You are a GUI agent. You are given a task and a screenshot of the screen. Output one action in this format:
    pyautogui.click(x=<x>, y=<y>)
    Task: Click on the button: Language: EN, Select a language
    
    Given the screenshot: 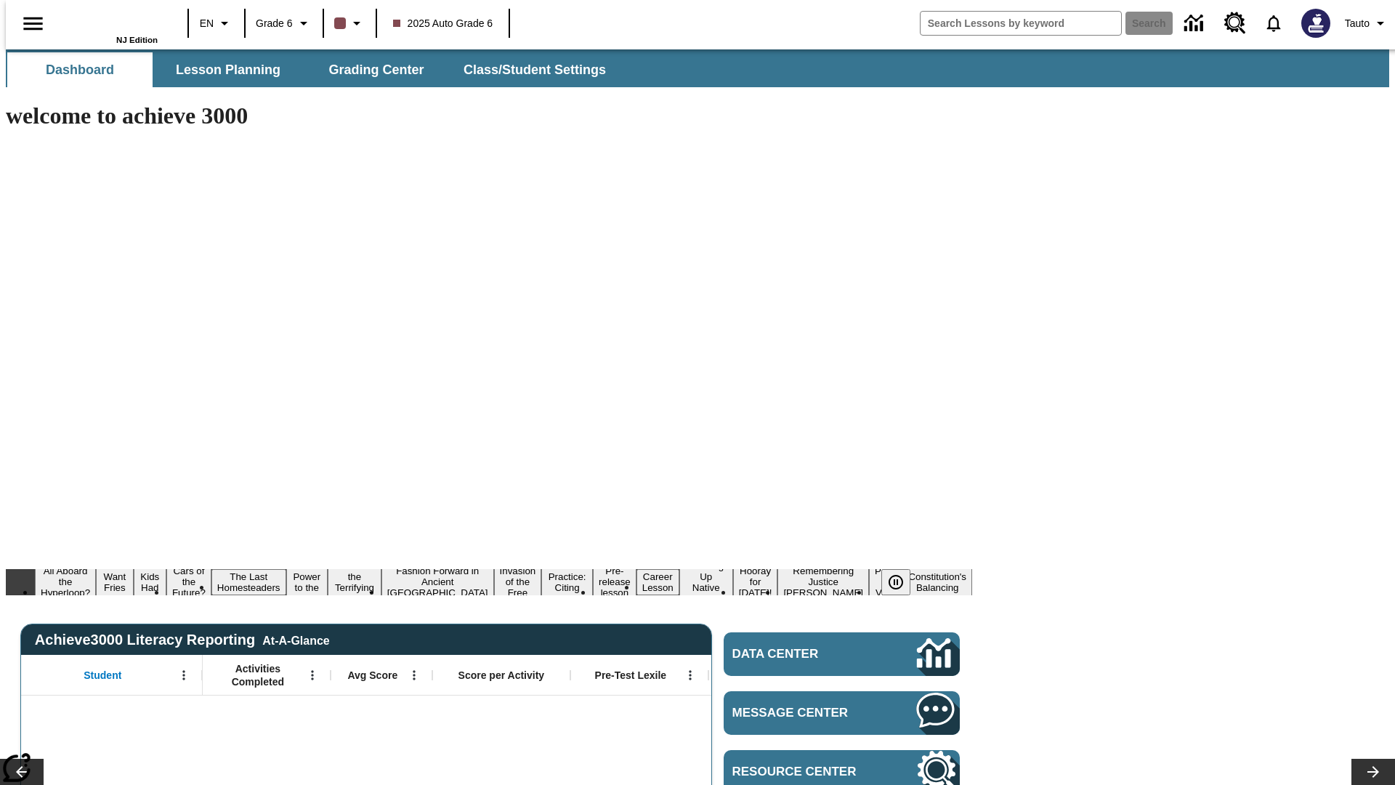 What is the action you would take?
    pyautogui.click(x=217, y=23)
    